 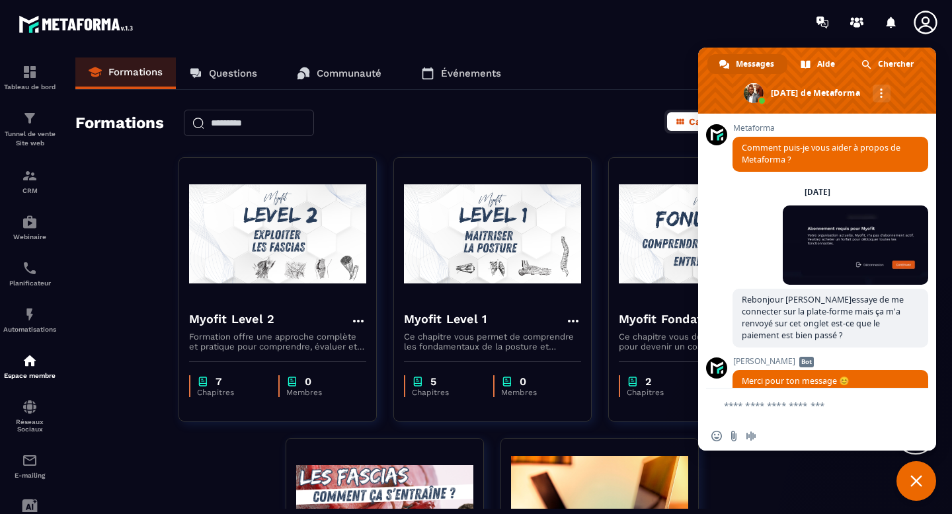 What do you see at coordinates (30, 375) in the screenshot?
I see `p: Espace membre` at bounding box center [30, 375].